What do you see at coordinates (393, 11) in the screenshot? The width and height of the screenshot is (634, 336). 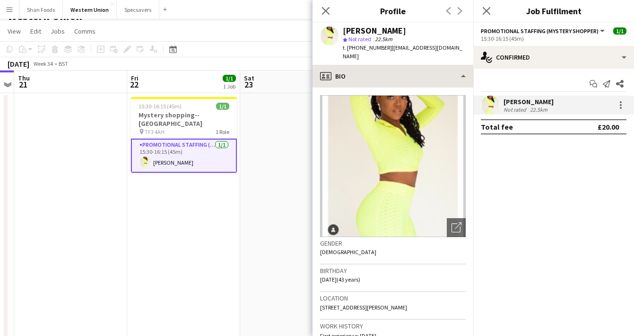 I see `h3: Profile` at bounding box center [393, 11].